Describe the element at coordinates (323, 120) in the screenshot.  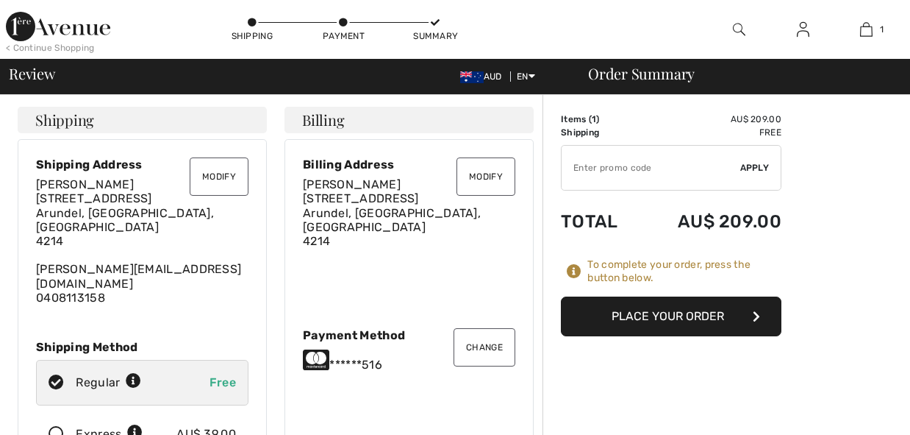
I see `span: Billing` at that location.